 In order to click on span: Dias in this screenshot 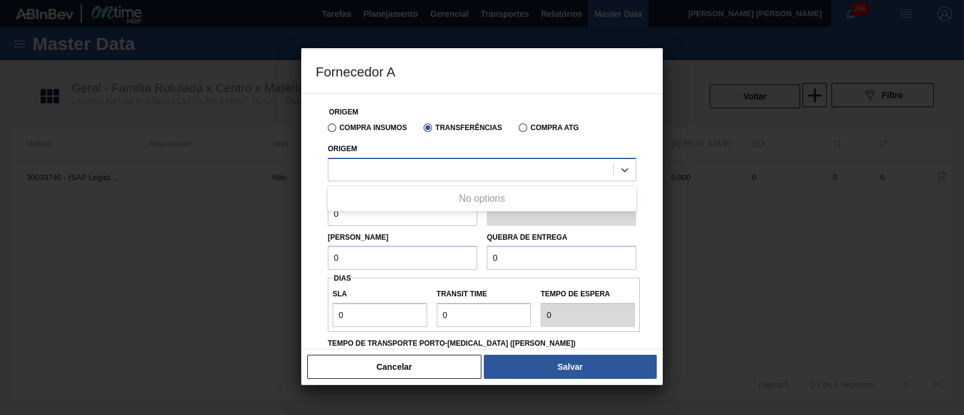, I will do `click(342, 278)`.